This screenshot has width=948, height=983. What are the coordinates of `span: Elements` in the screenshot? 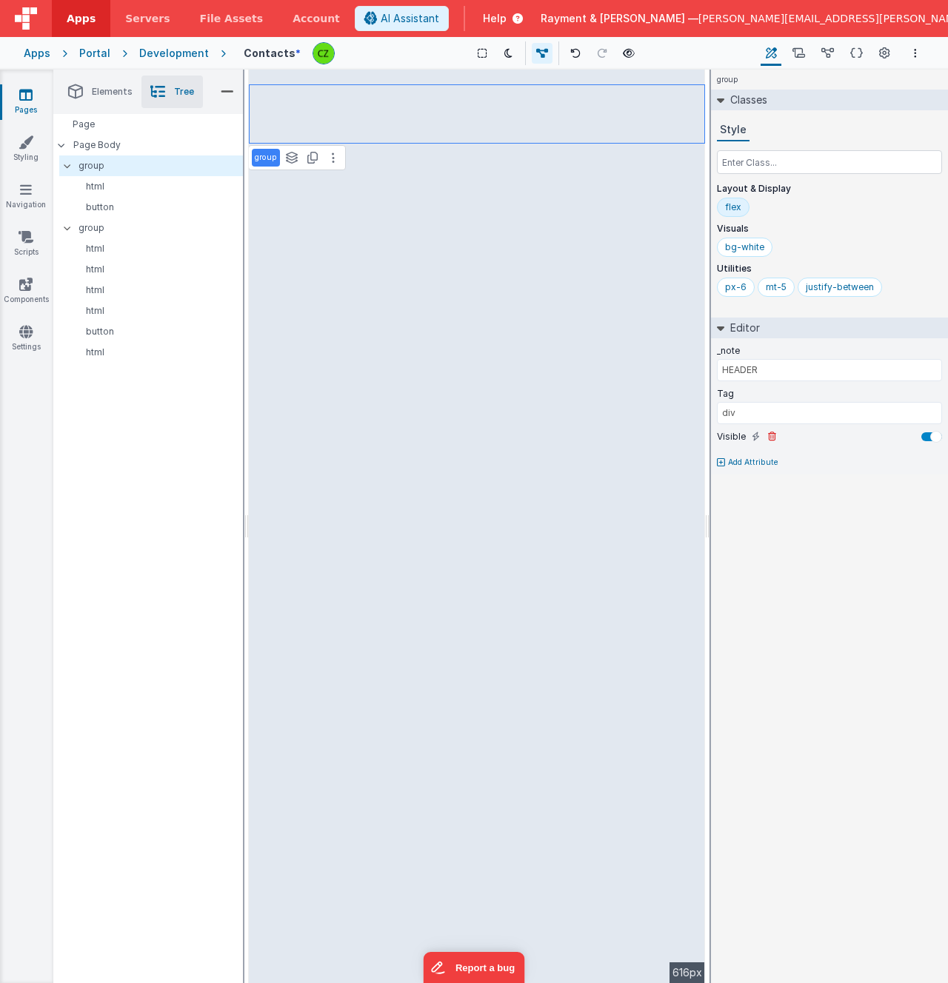 It's located at (112, 92).